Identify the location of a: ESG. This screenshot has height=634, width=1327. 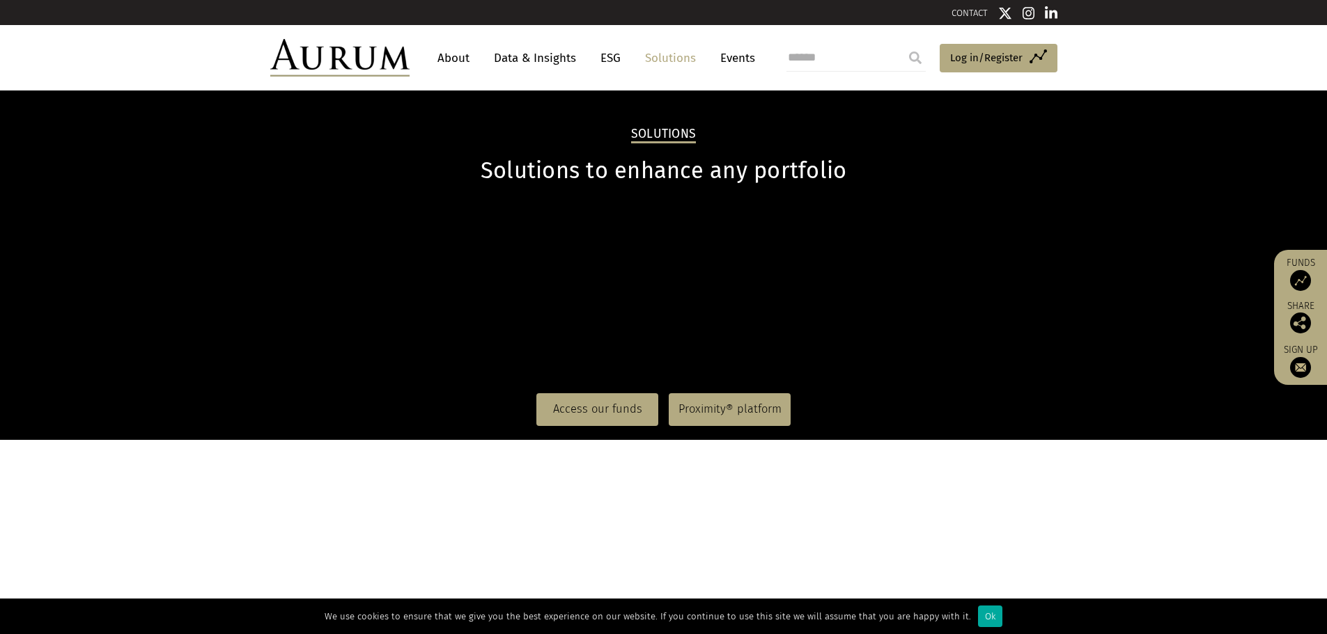
(610, 58).